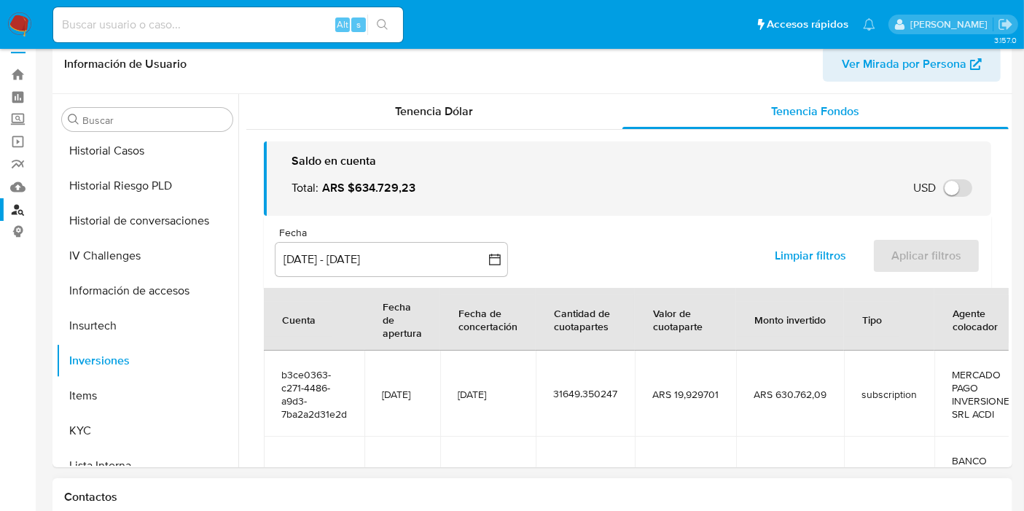  What do you see at coordinates (951, 24) in the screenshot?
I see `p: belen.palamara@mercadolibre.com` at bounding box center [951, 24].